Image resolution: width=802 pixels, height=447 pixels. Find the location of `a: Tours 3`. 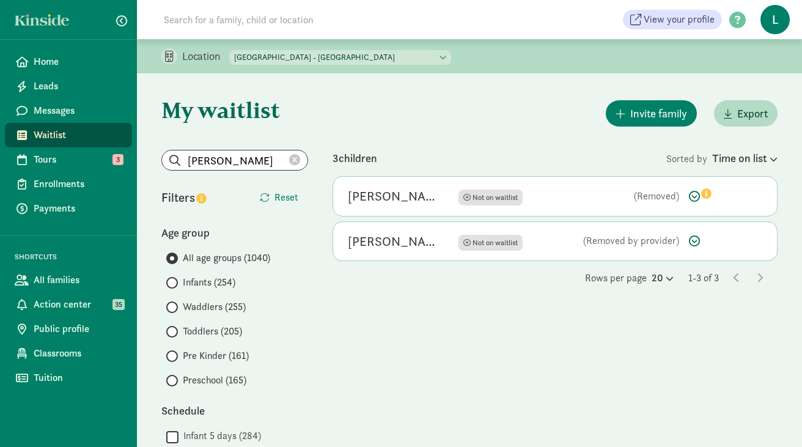

a: Tours 3 is located at coordinates (68, 160).